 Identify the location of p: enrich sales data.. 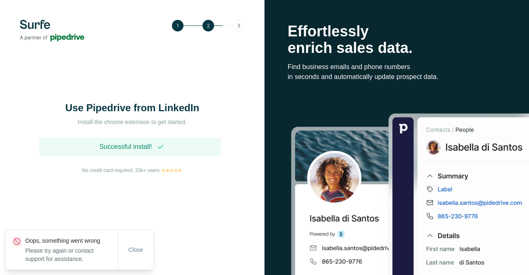
(396, 48).